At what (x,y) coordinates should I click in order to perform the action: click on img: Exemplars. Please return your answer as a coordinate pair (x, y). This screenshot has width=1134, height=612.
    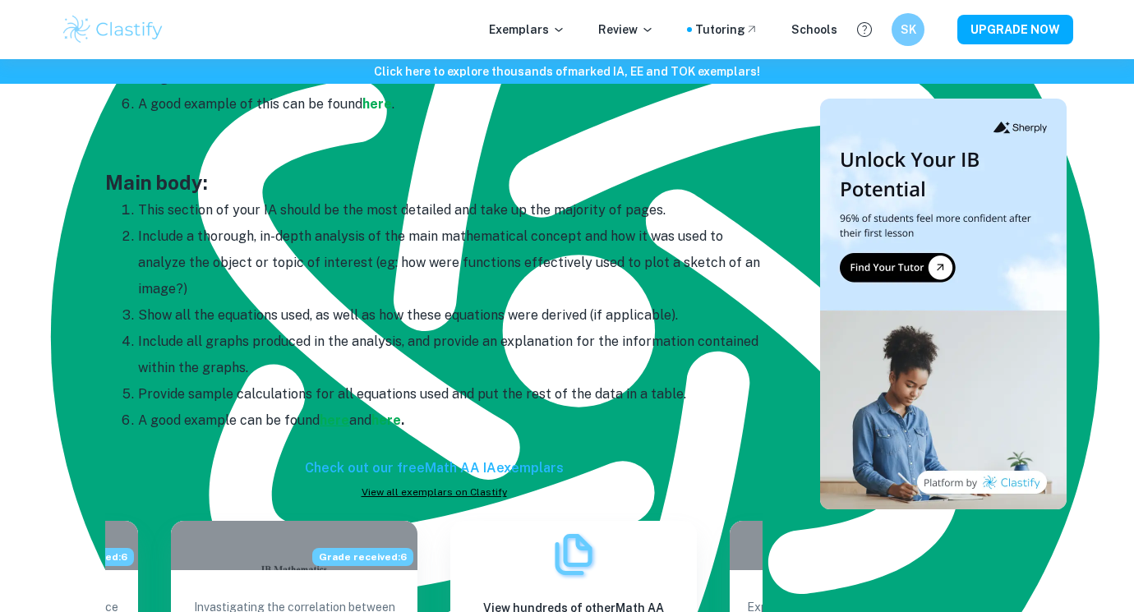
    Looking at the image, I should click on (574, 555).